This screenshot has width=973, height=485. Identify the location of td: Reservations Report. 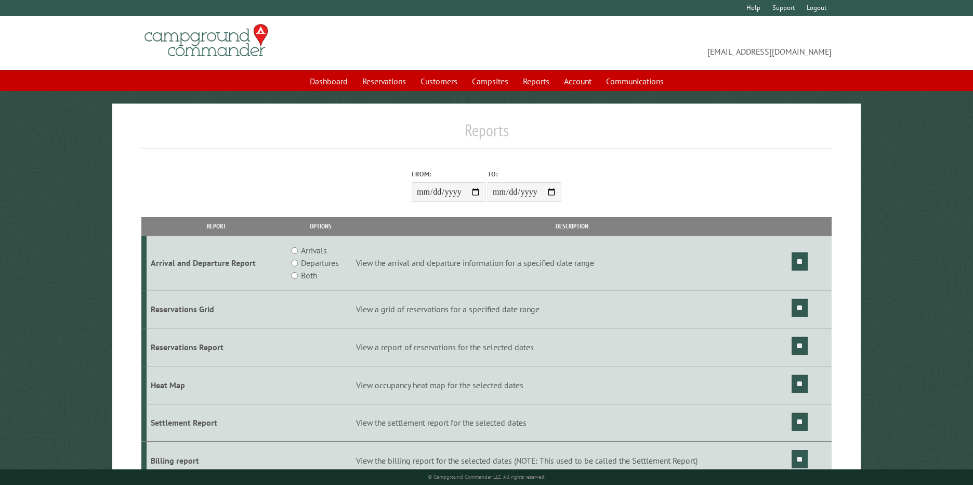
(216, 346).